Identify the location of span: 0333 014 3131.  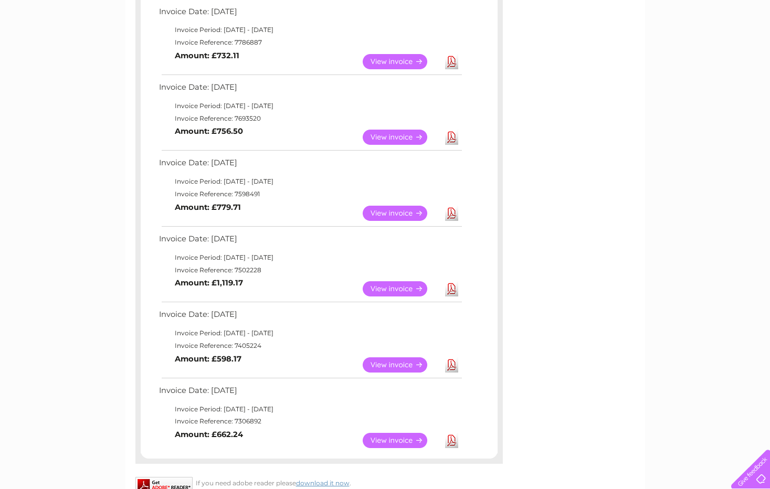
(609, 12).